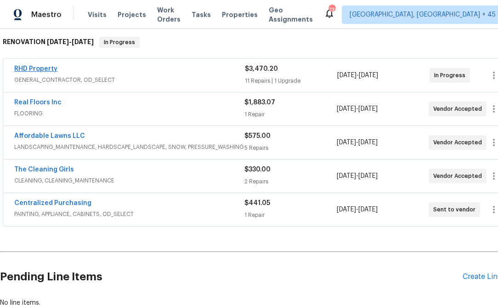  What do you see at coordinates (168, 15) in the screenshot?
I see `span: Work Orders` at bounding box center [168, 15].